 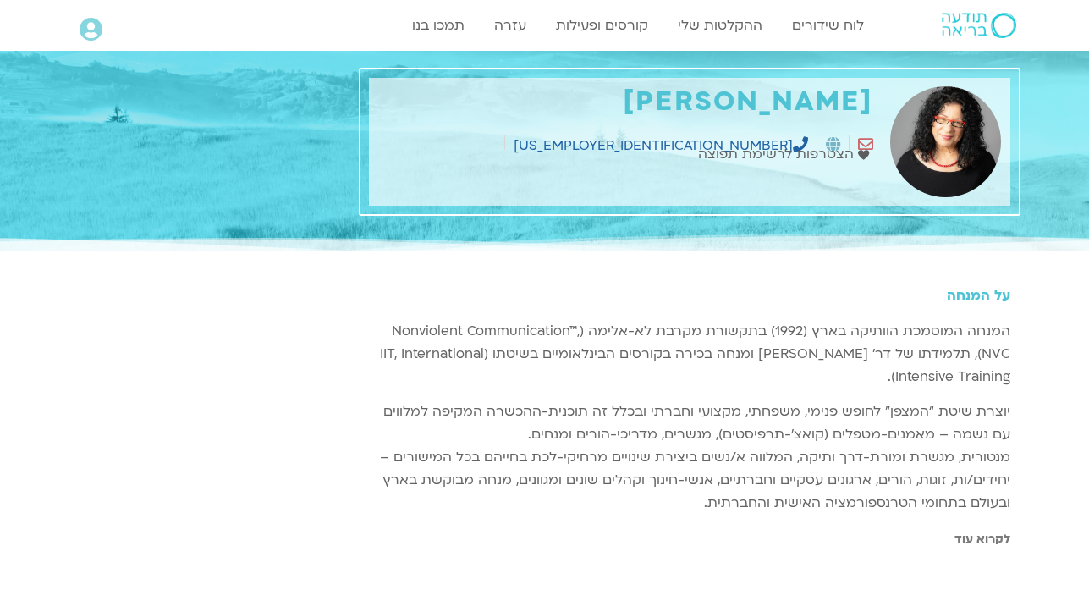 What do you see at coordinates (979, 25) in the screenshot?
I see `img: תודעה בריאה` at bounding box center [979, 25].